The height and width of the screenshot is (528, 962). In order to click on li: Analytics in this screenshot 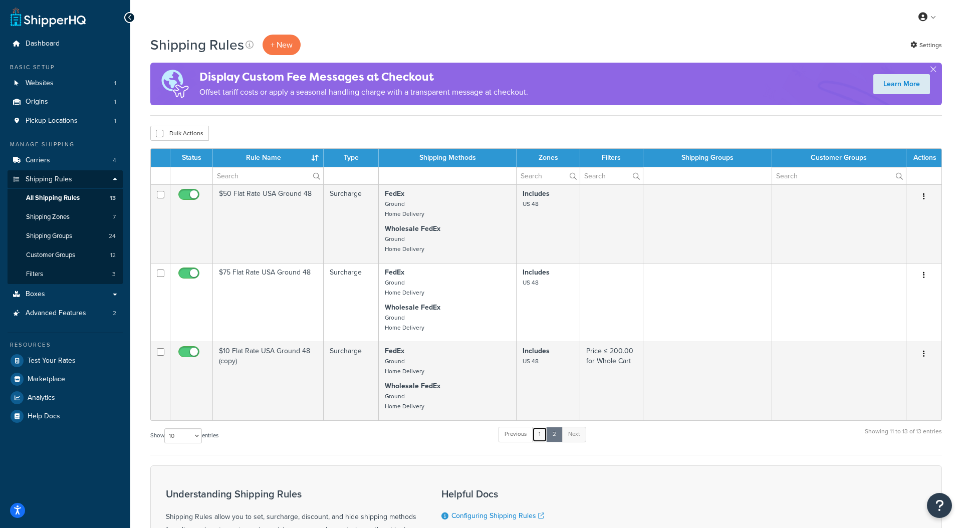, I will do `click(65, 398)`.